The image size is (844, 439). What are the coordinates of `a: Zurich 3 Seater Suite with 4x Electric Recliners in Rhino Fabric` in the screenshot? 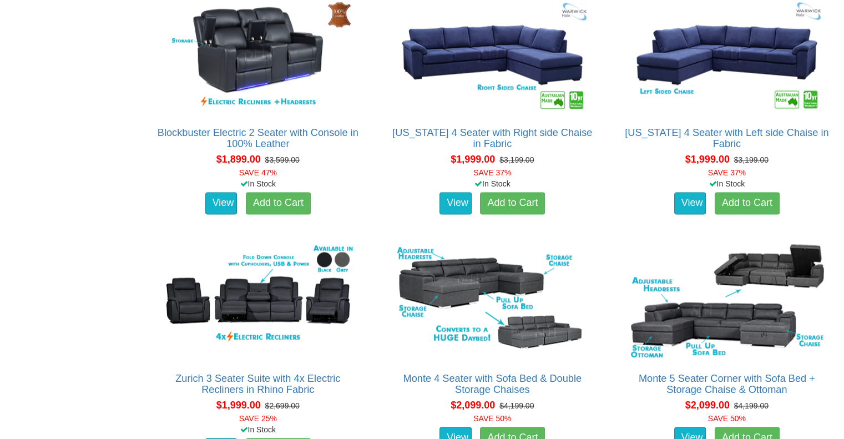 It's located at (258, 384).